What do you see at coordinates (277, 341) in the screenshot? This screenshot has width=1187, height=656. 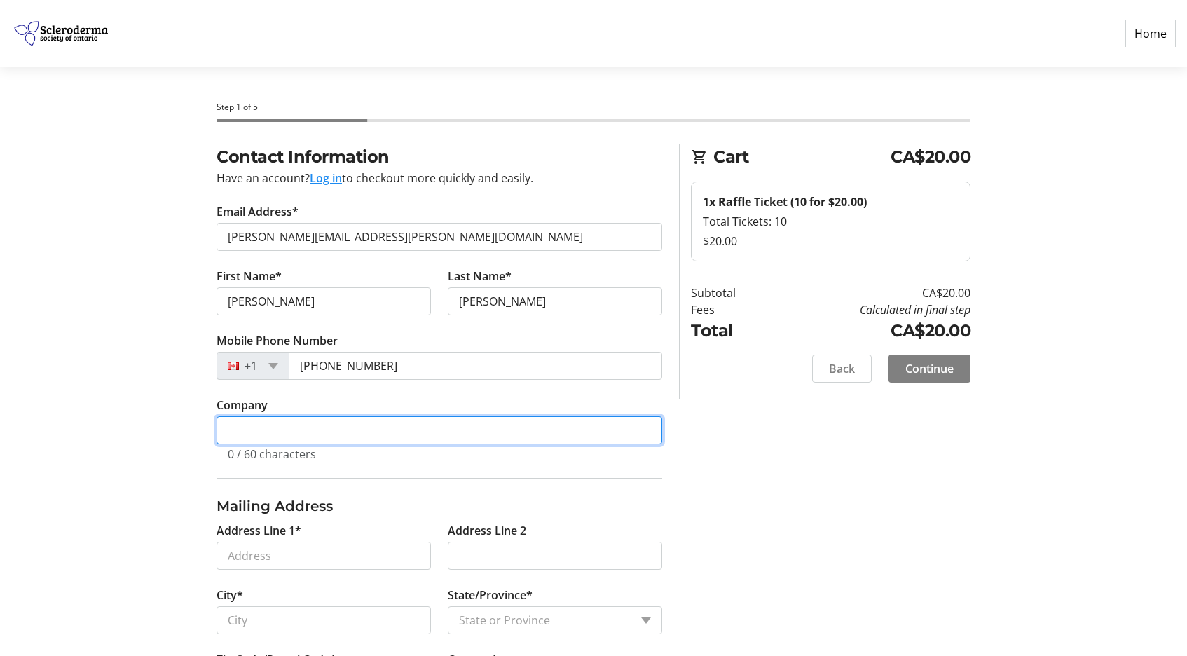 I see `label: Mobile Phone Number` at bounding box center [277, 341].